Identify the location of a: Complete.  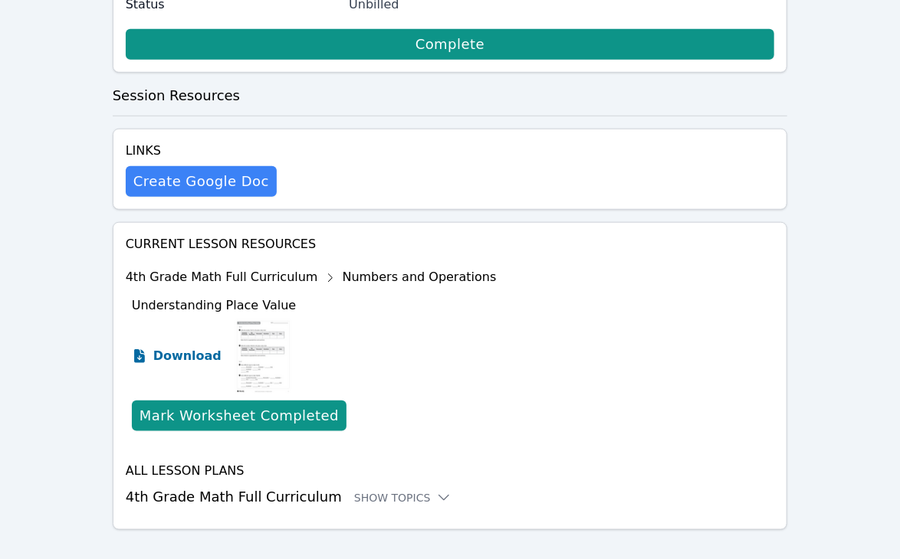
(450, 44).